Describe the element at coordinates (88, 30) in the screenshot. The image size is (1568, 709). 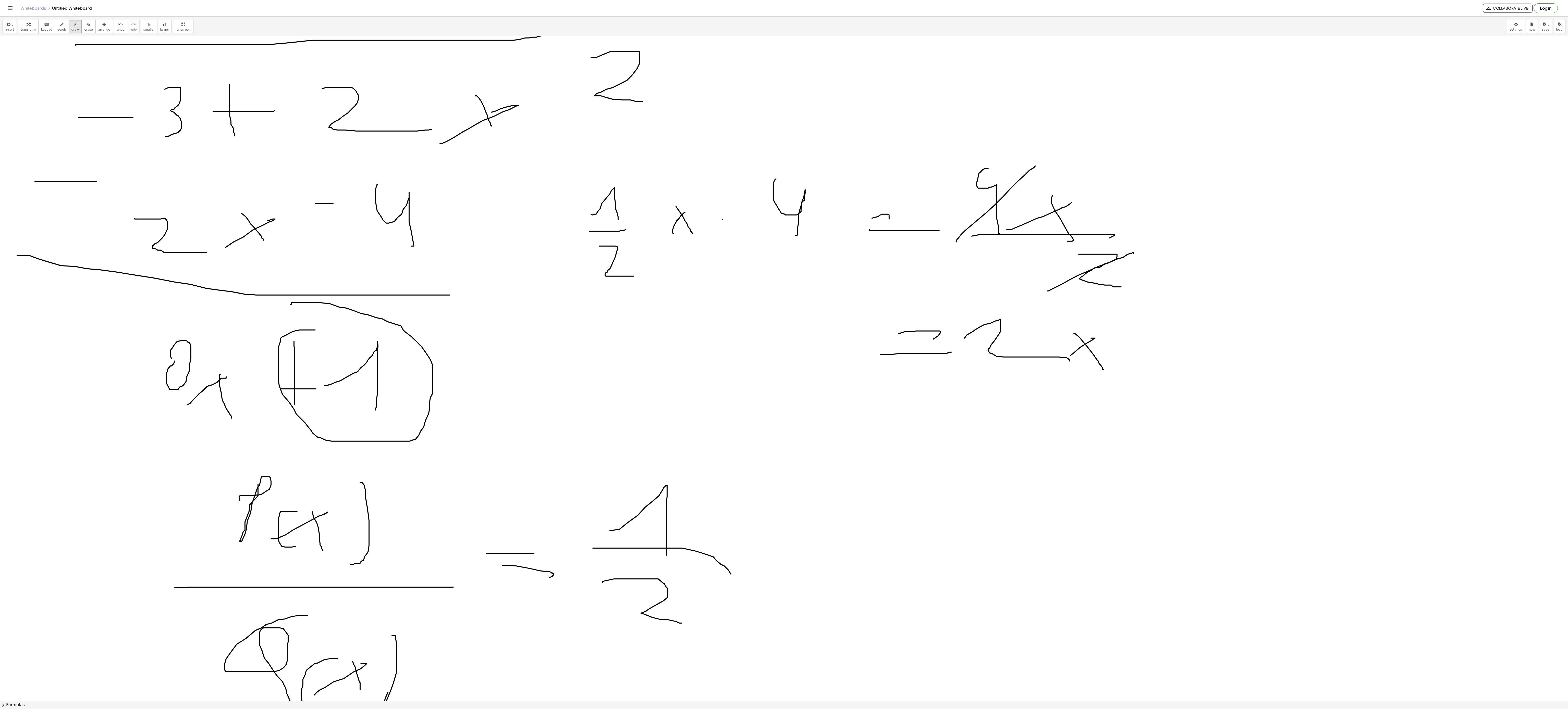
I see `span: erase` at that location.